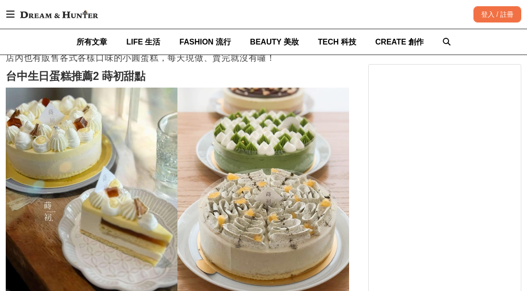  I want to click on span: BEAUTY 美妝, so click(274, 42).